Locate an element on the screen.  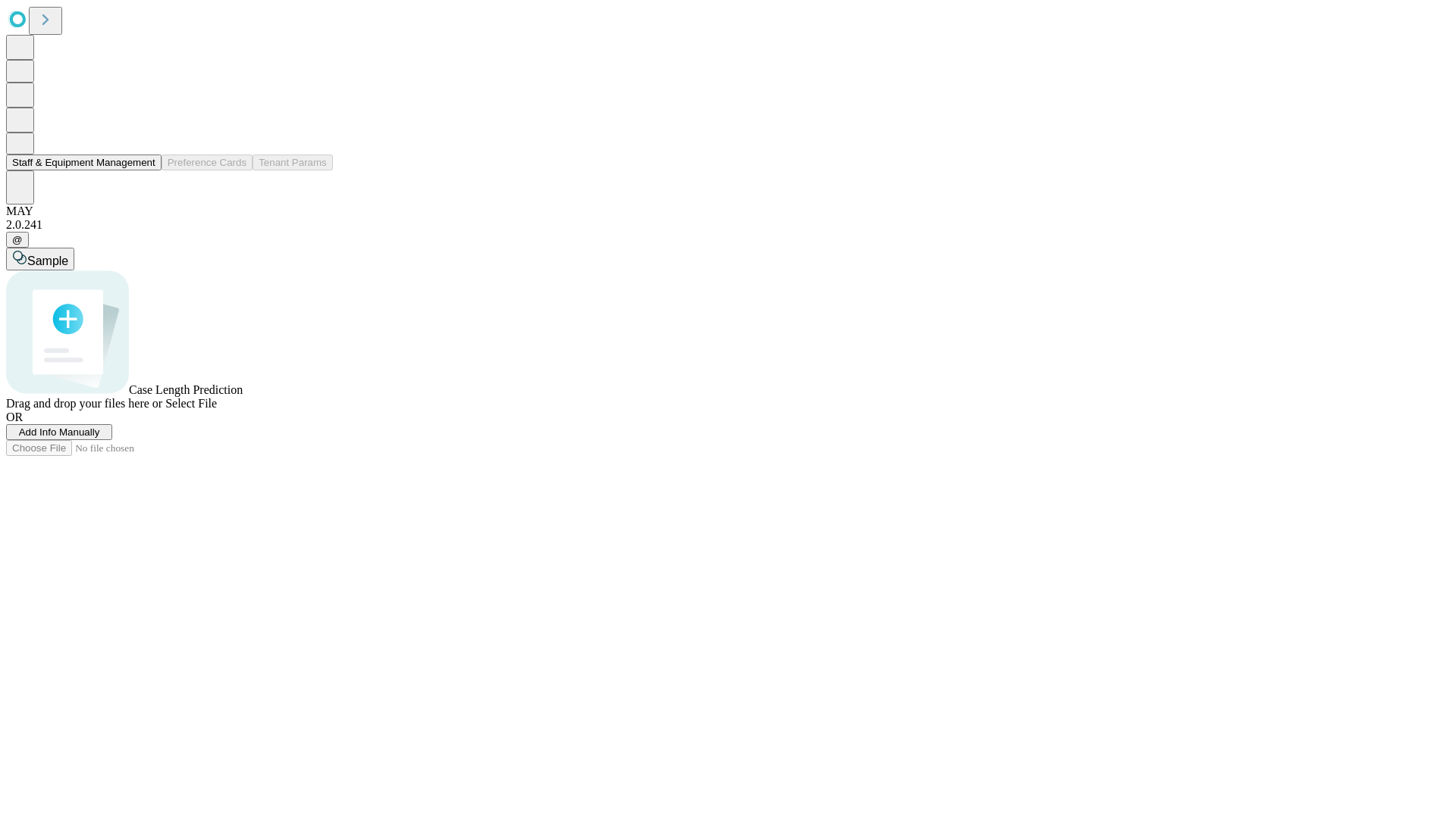
span: Case Length Prediction is located at coordinates (185, 389).